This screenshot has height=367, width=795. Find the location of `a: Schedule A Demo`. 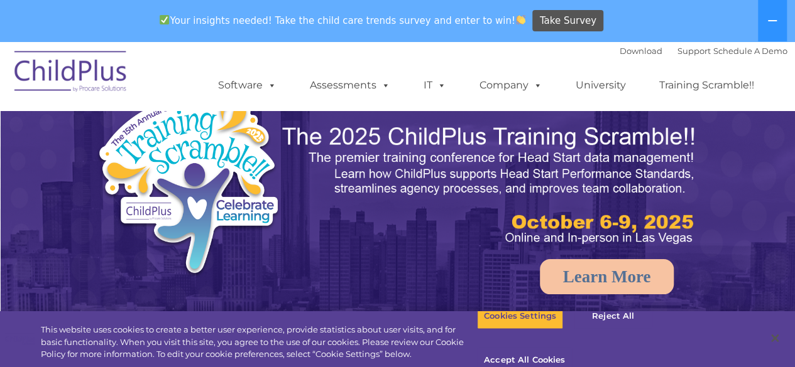

a: Schedule A Demo is located at coordinates (750, 51).